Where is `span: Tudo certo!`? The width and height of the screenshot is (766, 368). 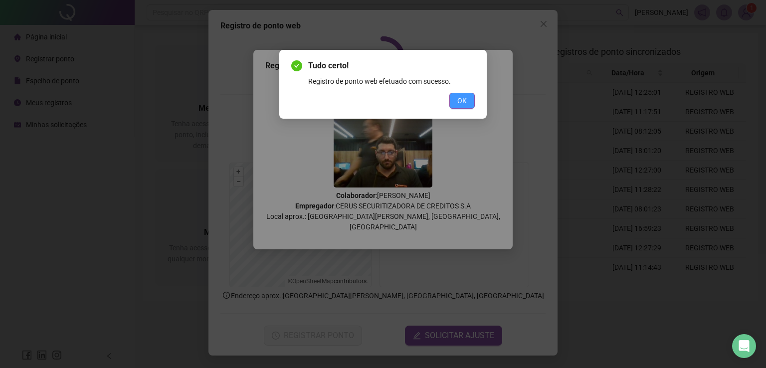 span: Tudo certo! is located at coordinates (392, 66).